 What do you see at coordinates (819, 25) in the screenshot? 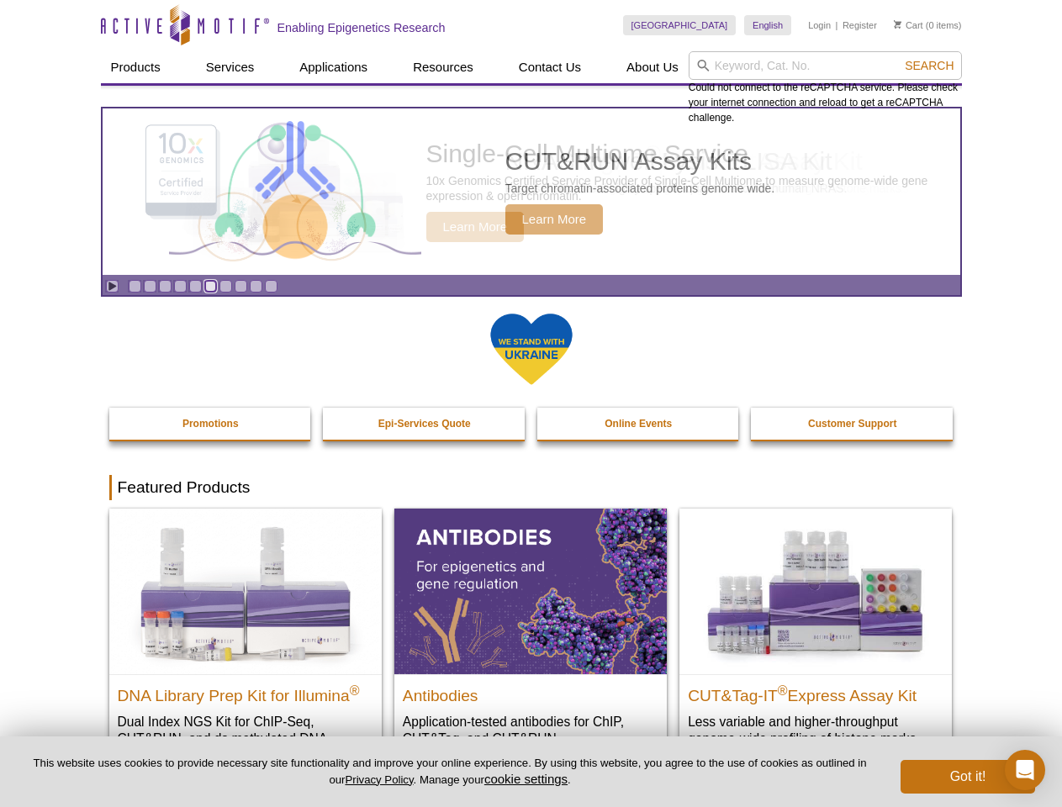
I see `a: Login` at bounding box center [819, 25].